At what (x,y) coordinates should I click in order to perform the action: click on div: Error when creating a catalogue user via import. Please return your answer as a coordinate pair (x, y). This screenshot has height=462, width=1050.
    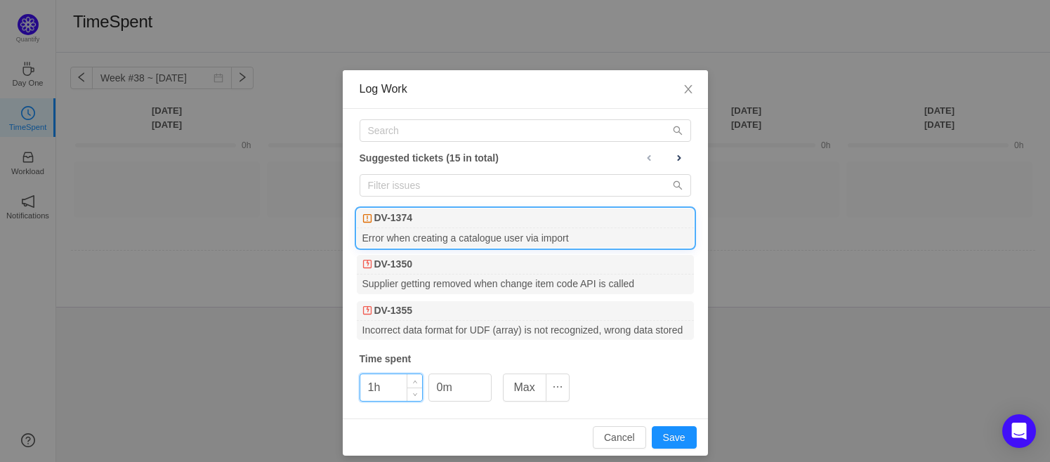
    Looking at the image, I should click on (526, 237).